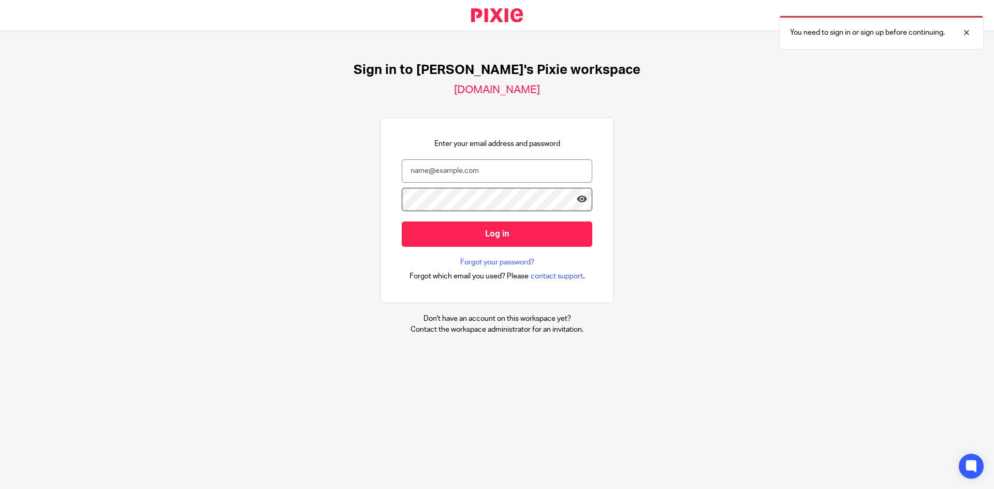 The width and height of the screenshot is (994, 489). What do you see at coordinates (497, 262) in the screenshot?
I see `a: Forgot your password?` at bounding box center [497, 262].